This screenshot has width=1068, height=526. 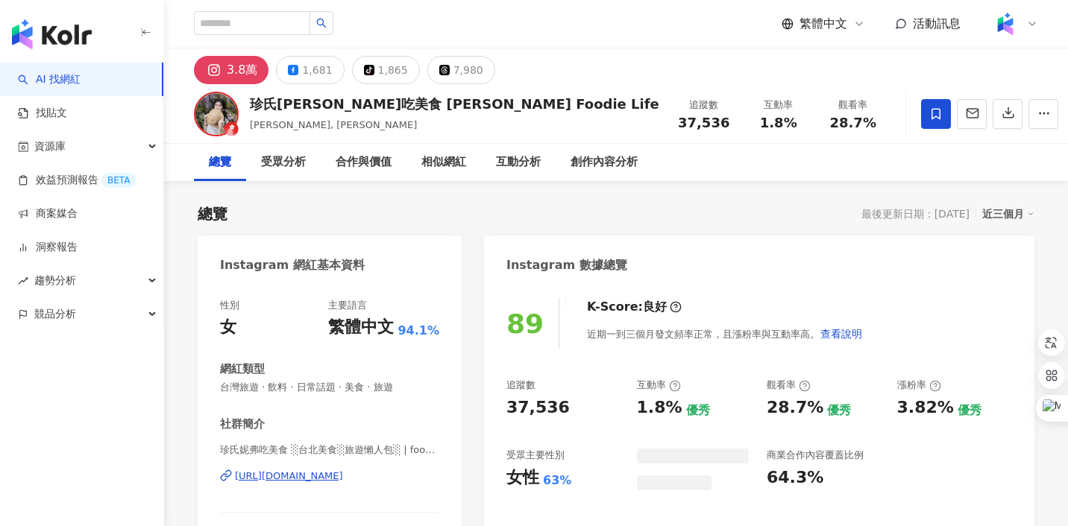 What do you see at coordinates (659, 408) in the screenshot?
I see `div: 1.8%` at bounding box center [659, 408].